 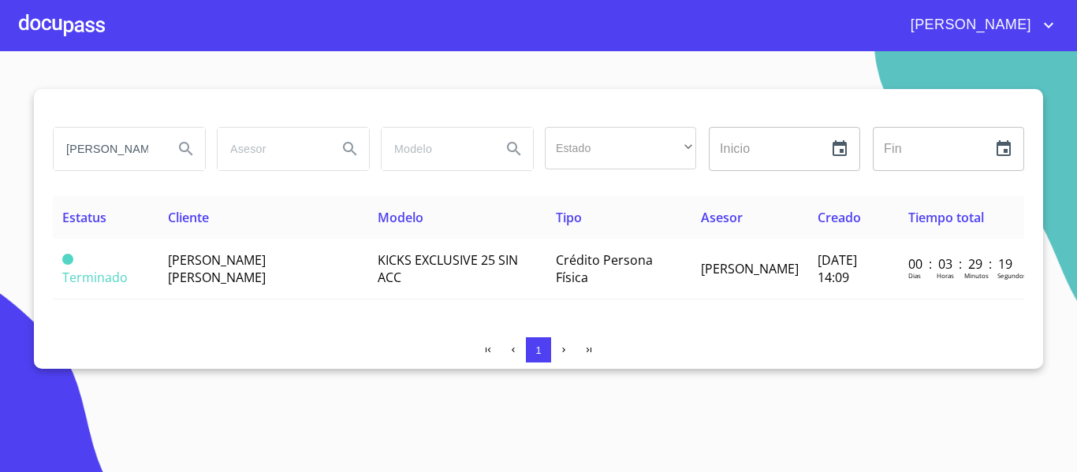 I want to click on span: Tiempo total, so click(x=946, y=218).